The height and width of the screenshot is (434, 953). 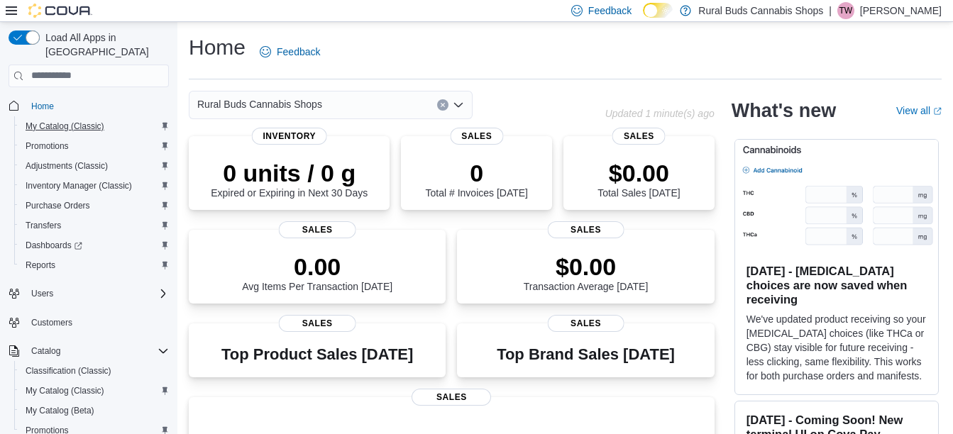 What do you see at coordinates (94, 265) in the screenshot?
I see `button: Reports` at bounding box center [94, 265].